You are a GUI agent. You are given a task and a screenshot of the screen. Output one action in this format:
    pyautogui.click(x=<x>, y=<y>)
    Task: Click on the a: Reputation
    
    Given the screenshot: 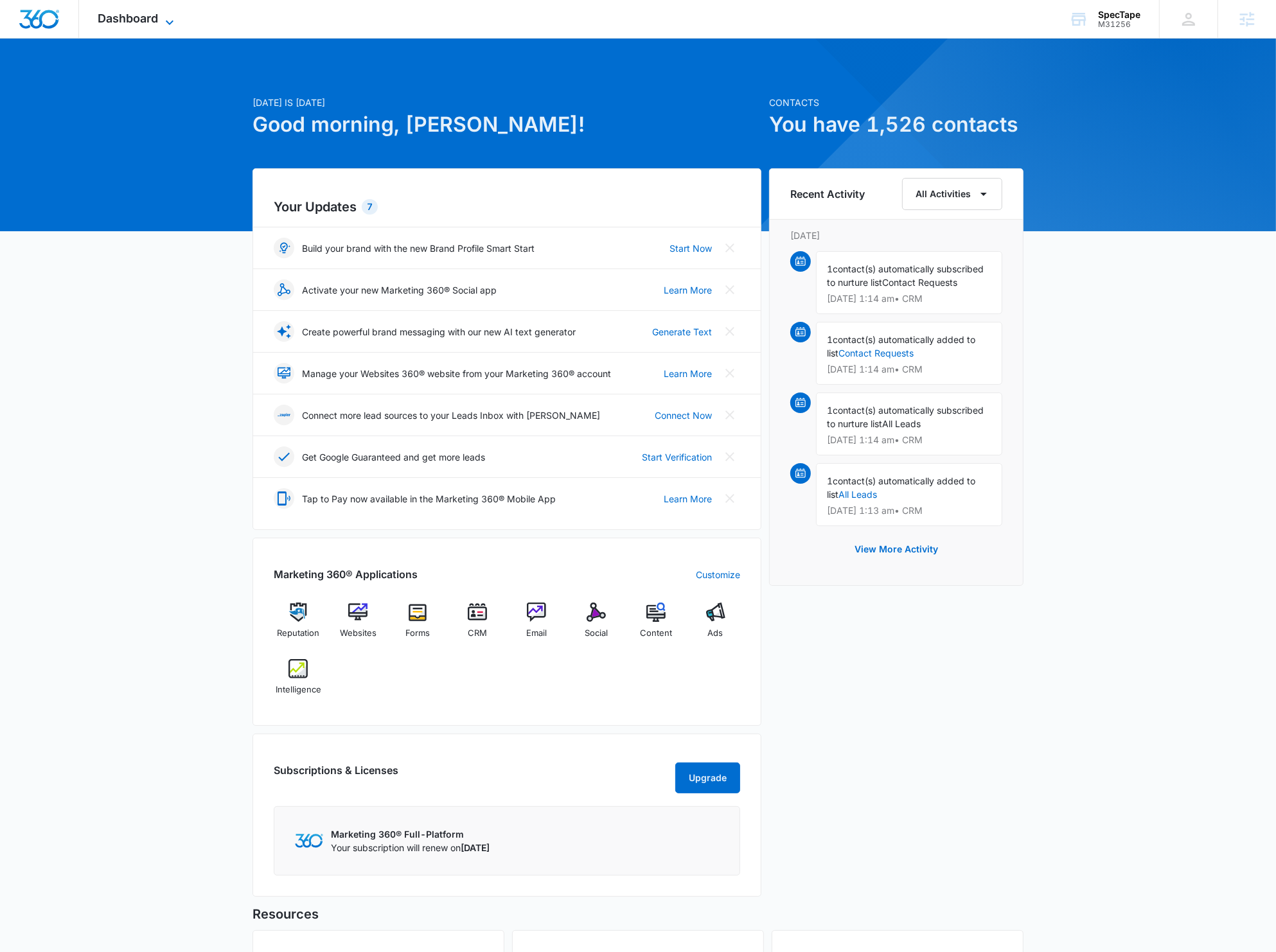 What is the action you would take?
    pyautogui.click(x=298, y=625)
    